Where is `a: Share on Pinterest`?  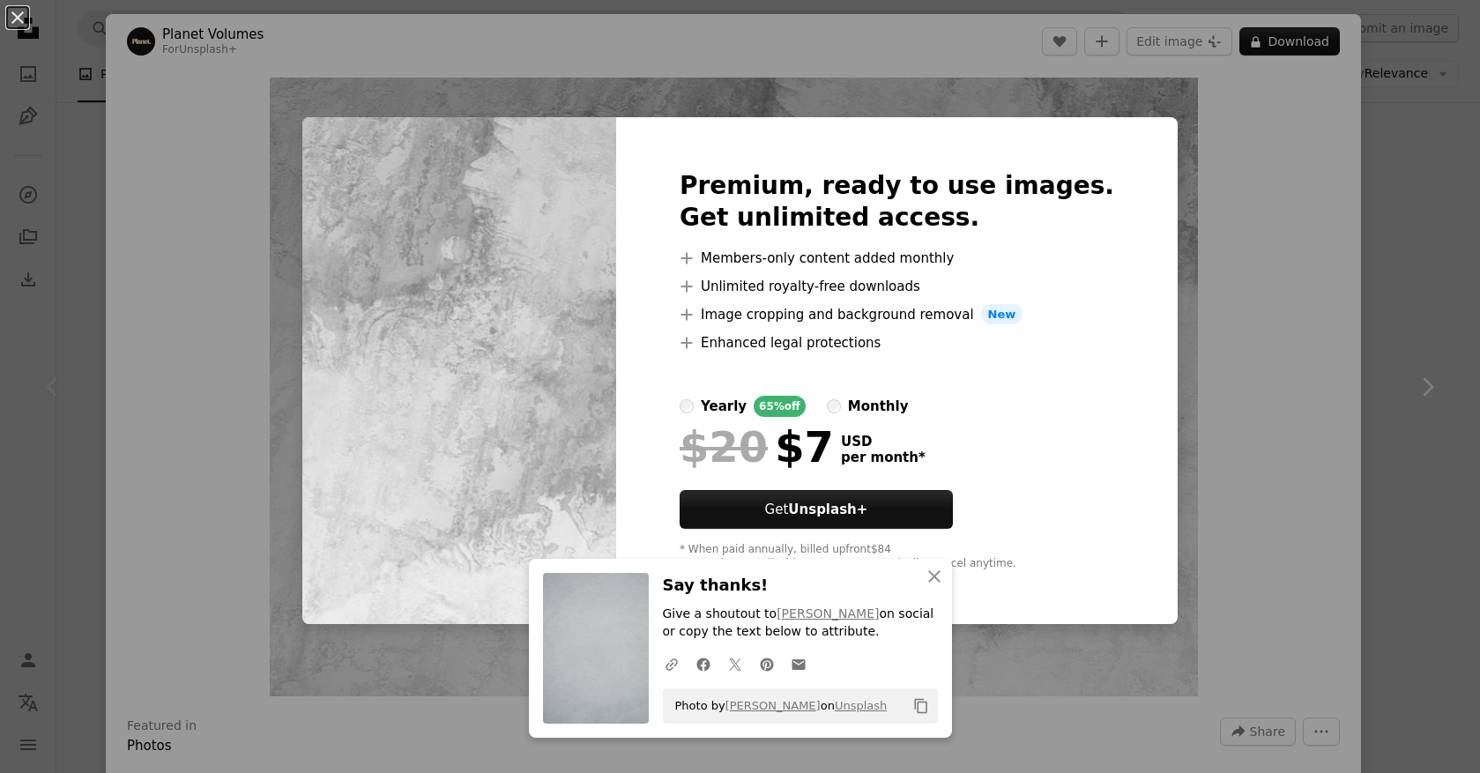
a: Share on Pinterest is located at coordinates (767, 664).